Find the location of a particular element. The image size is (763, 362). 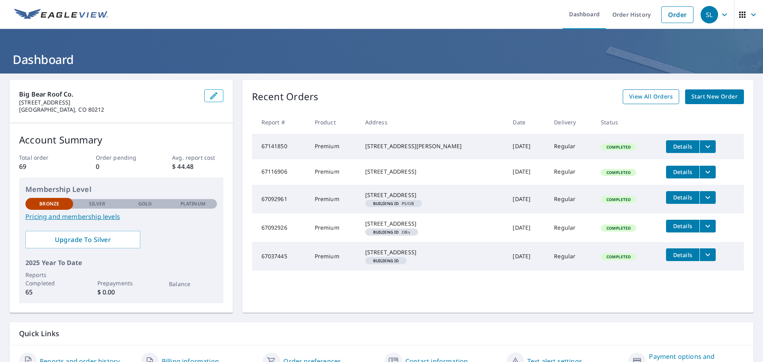

span: Upgrade To Silver is located at coordinates (83, 240).